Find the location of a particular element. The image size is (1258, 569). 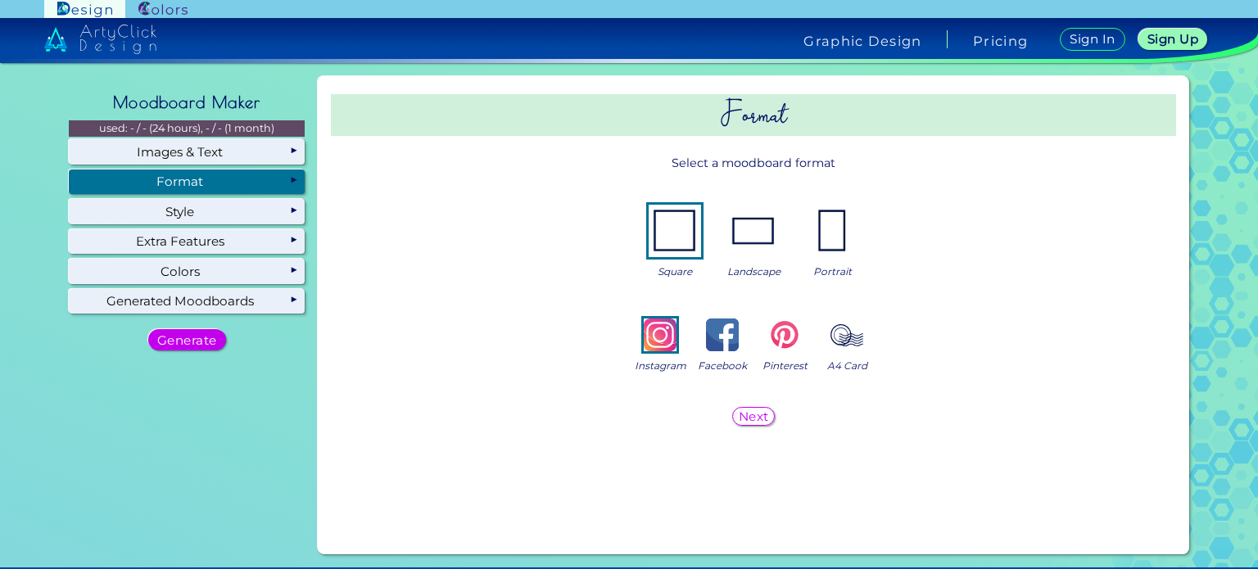

span: Portrait is located at coordinates (832, 271).